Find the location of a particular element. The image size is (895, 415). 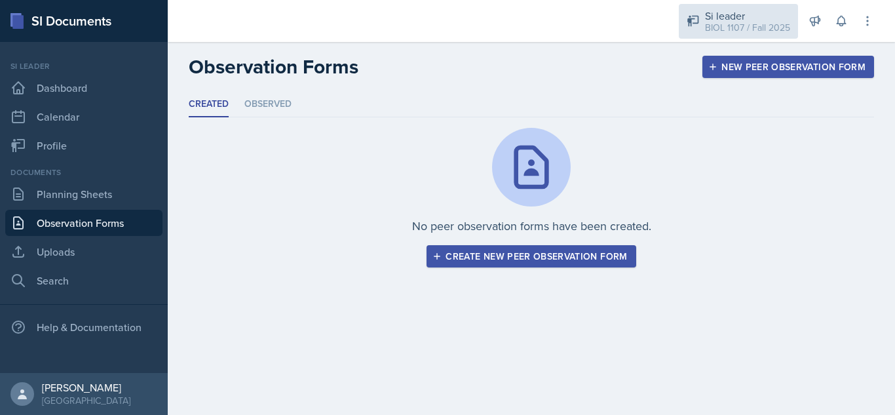

div: BIOL 1107 / Fall 2025 is located at coordinates (747, 28).